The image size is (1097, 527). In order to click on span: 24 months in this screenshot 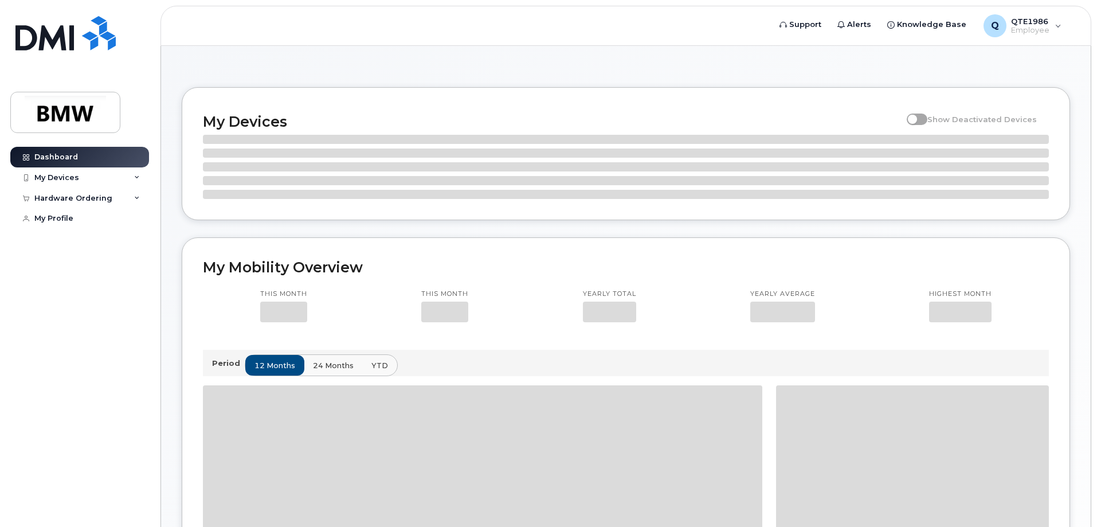, I will do `click(333, 365)`.